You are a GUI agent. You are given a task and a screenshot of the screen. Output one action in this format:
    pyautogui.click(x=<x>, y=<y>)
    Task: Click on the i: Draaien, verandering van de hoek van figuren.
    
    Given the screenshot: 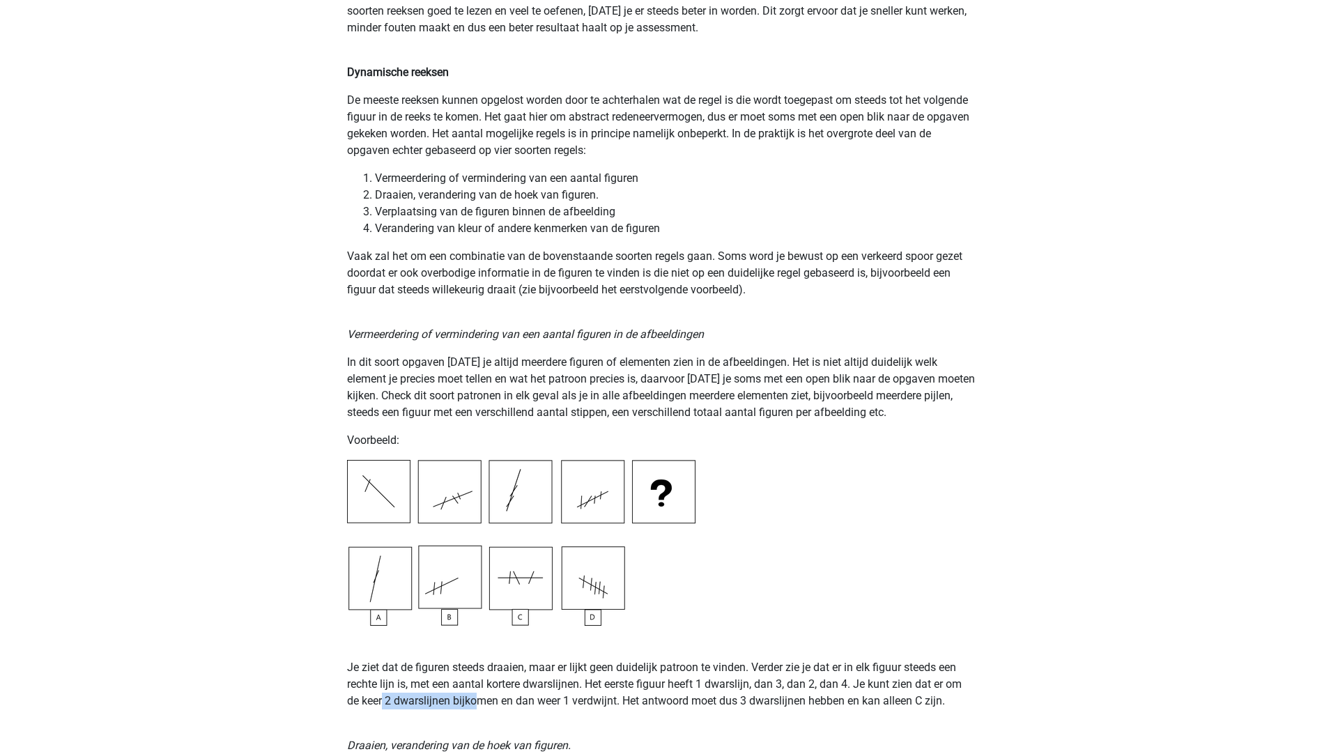 What is the action you would take?
    pyautogui.click(x=458, y=745)
    